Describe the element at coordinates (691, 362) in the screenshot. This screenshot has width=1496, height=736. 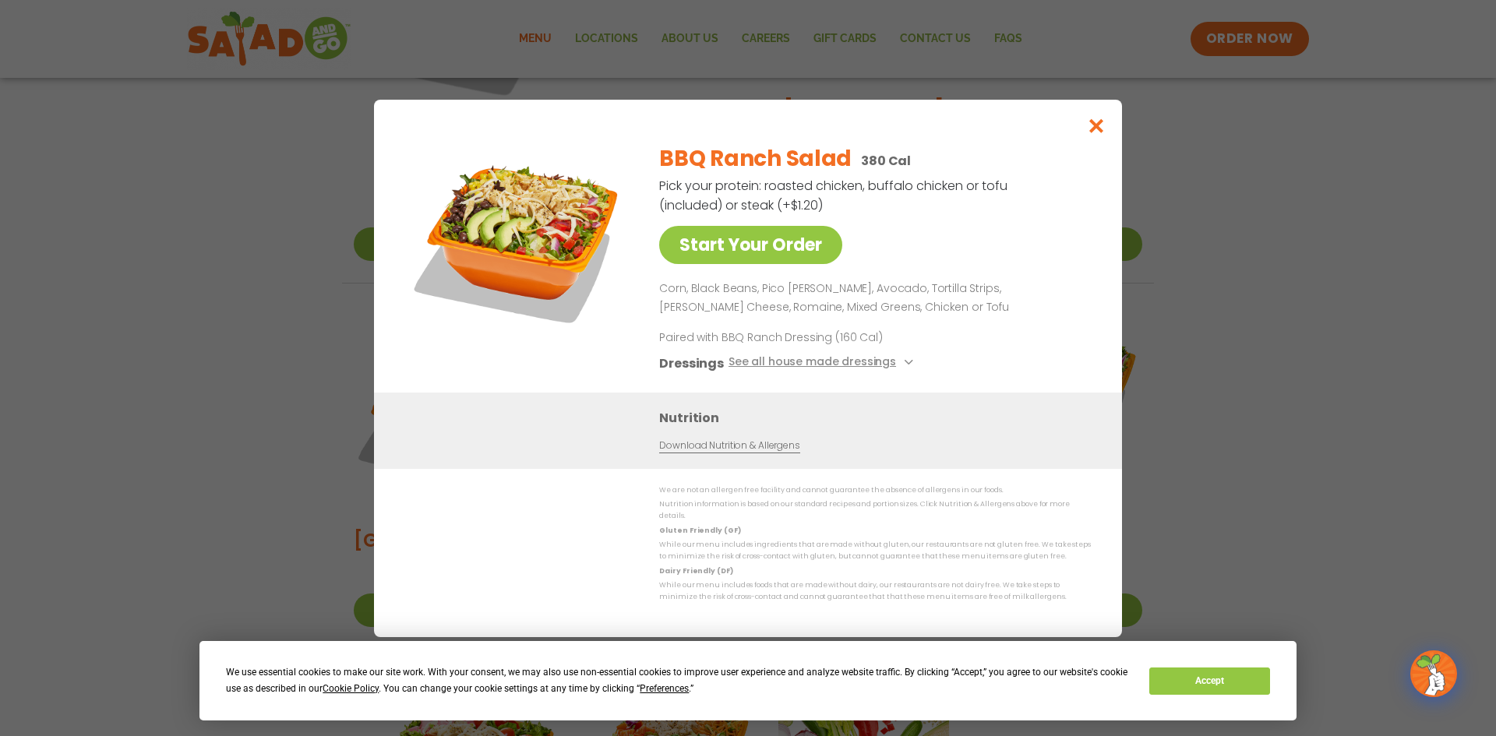
I see `h3: Dressings` at that location.